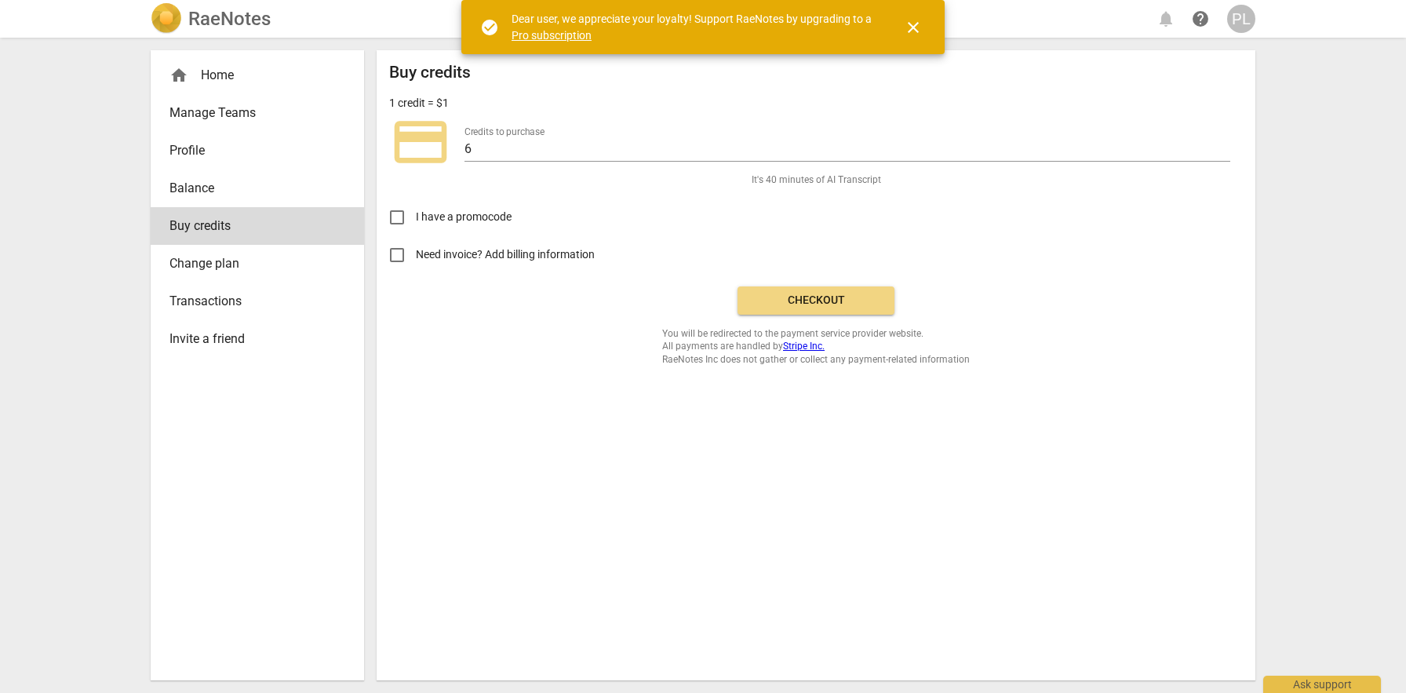 This screenshot has width=1406, height=693. Describe the element at coordinates (504, 132) in the screenshot. I see `label: Credits to purchase` at that location.